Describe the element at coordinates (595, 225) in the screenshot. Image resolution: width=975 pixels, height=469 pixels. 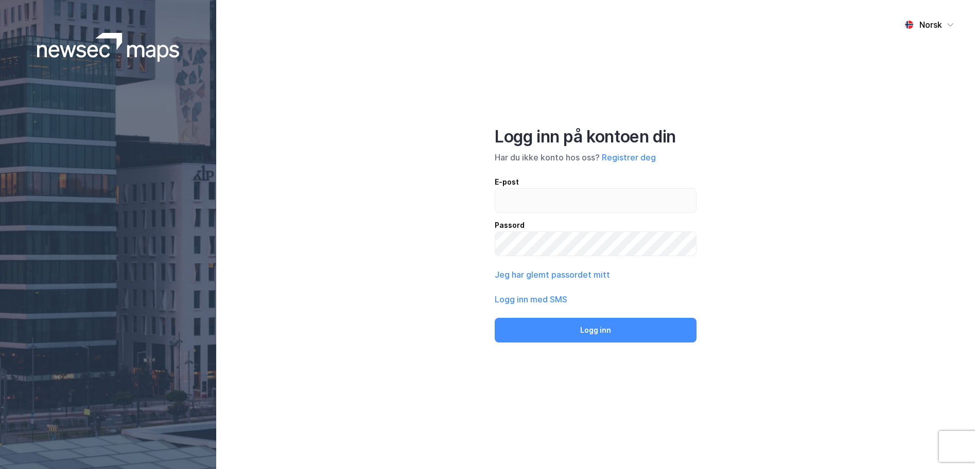
I see `div: Passord` at that location.